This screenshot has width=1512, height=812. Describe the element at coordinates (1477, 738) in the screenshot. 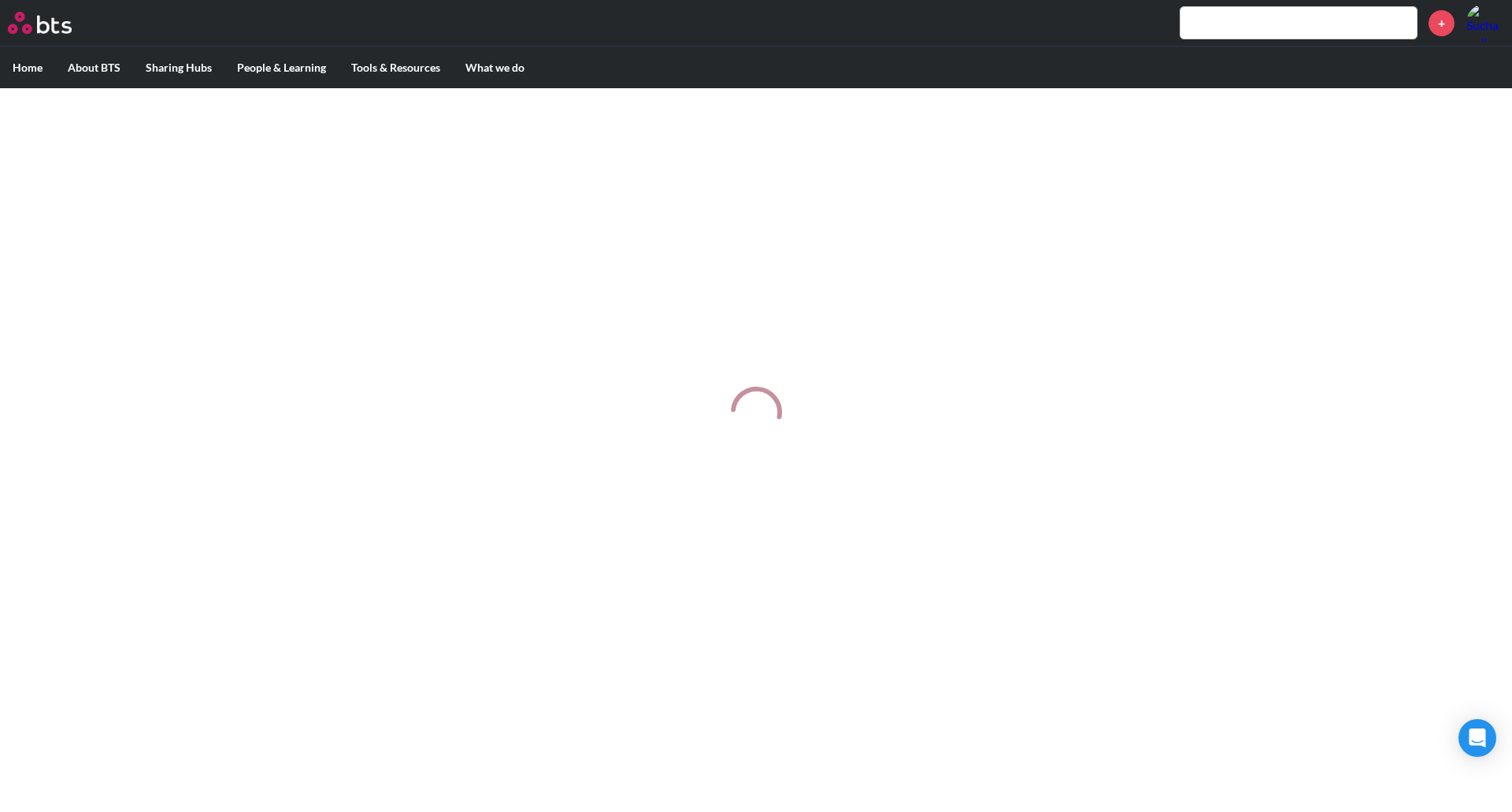

I see `div: Open Intercom Messenger` at that location.